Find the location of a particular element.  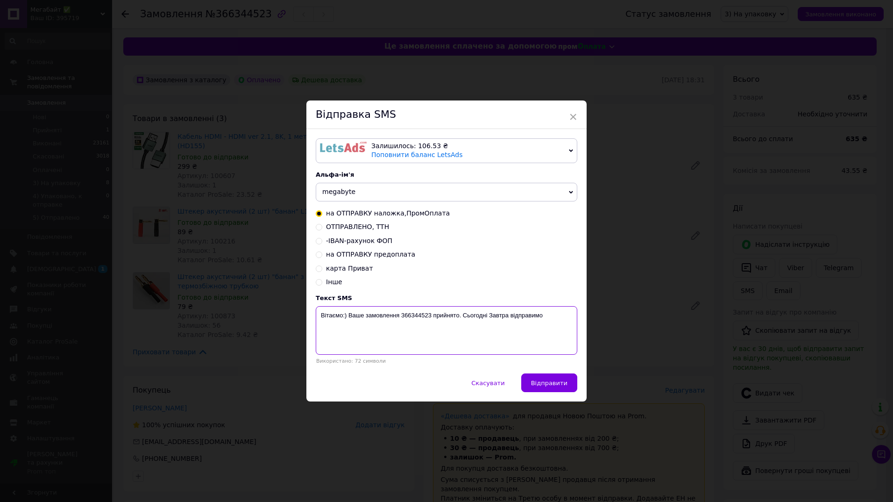

div: Використано: 72 символи is located at coordinates (446, 361).